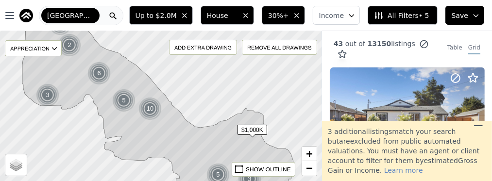  What do you see at coordinates (338, 44) in the screenshot?
I see `span: 43` at bounding box center [338, 44].